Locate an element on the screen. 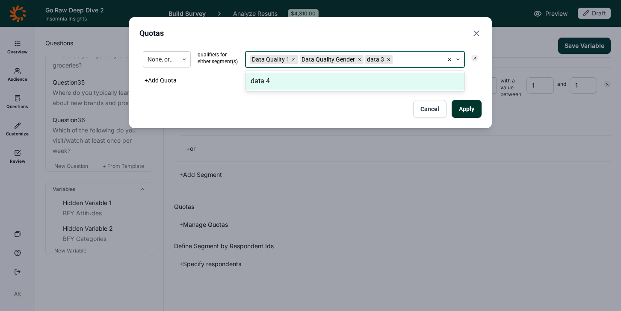 The height and width of the screenshot is (311, 621). div: Data Quality 1 is located at coordinates (271, 59).